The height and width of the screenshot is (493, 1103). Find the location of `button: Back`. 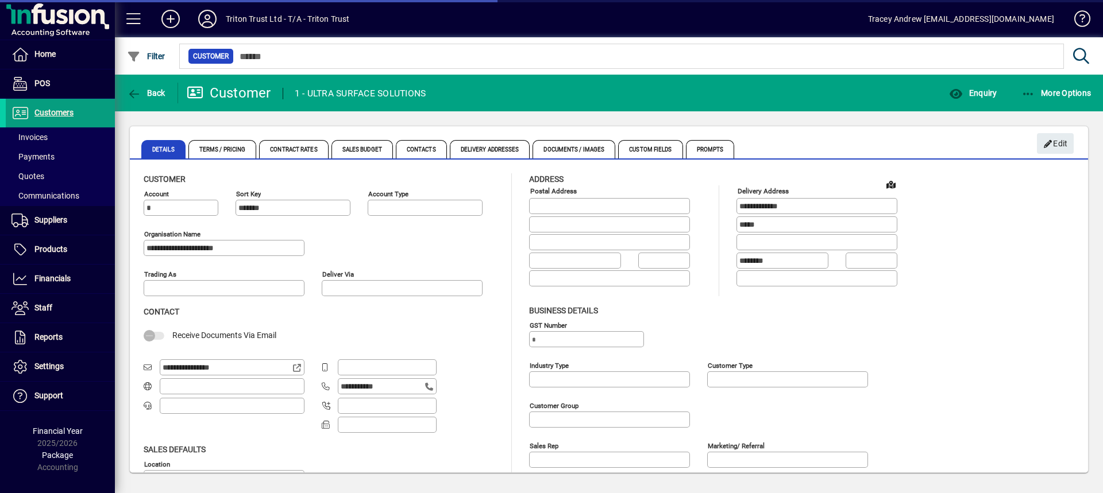

button: Back is located at coordinates (146, 93).